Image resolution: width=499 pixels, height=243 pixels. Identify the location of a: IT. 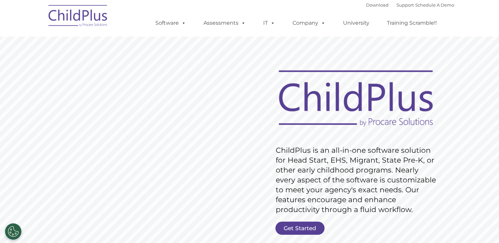
(269, 23).